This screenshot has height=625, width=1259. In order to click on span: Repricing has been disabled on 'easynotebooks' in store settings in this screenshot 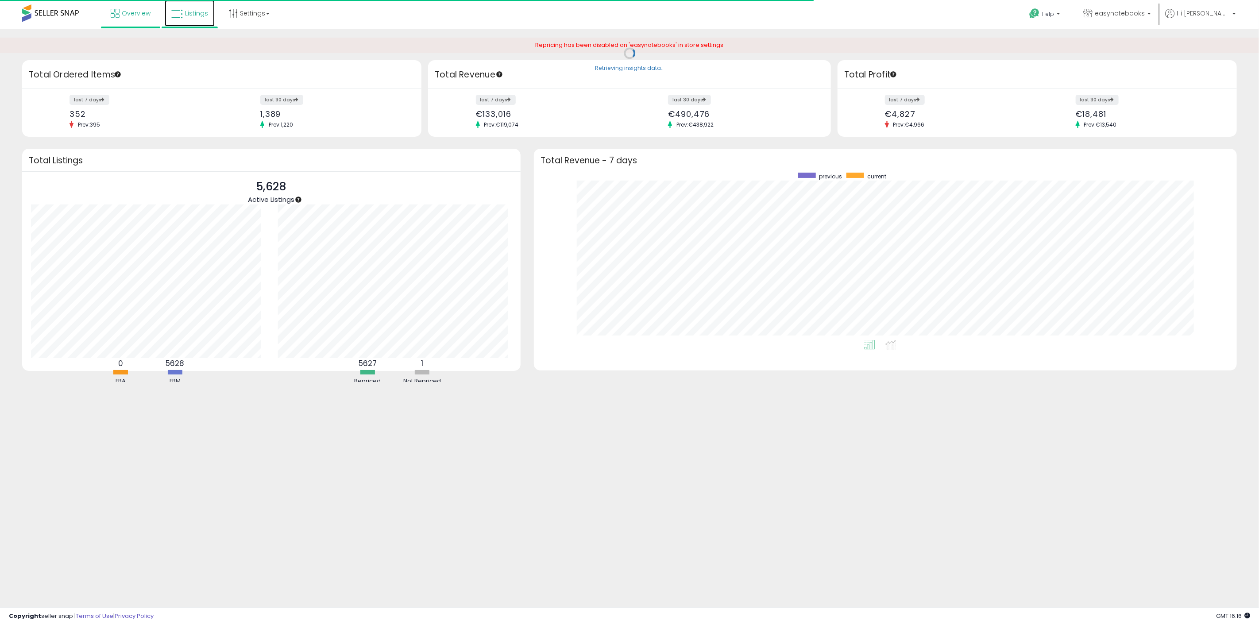, I will do `click(629, 45)`.